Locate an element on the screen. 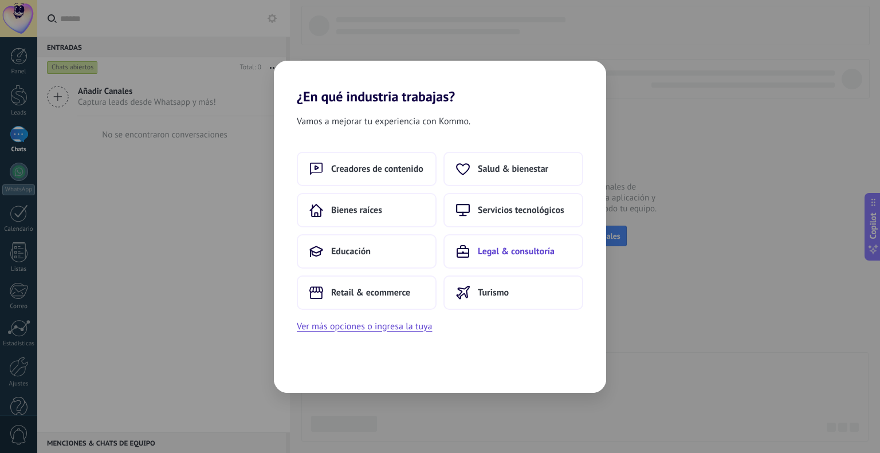  span: Turismo is located at coordinates (493, 293).